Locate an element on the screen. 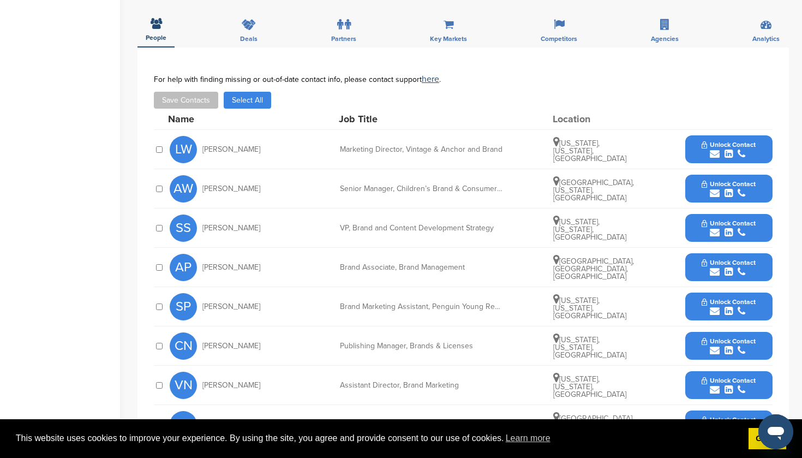 The image size is (802, 458). button: Save Contacts is located at coordinates (186, 100).